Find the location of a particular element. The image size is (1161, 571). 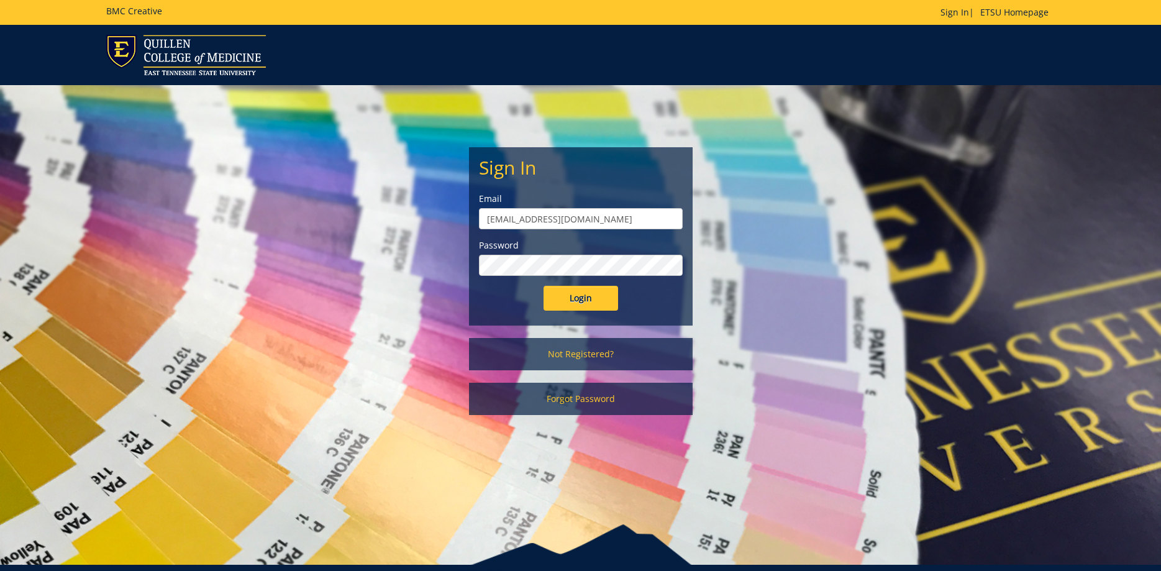

h5: BMC Creative is located at coordinates (134, 11).